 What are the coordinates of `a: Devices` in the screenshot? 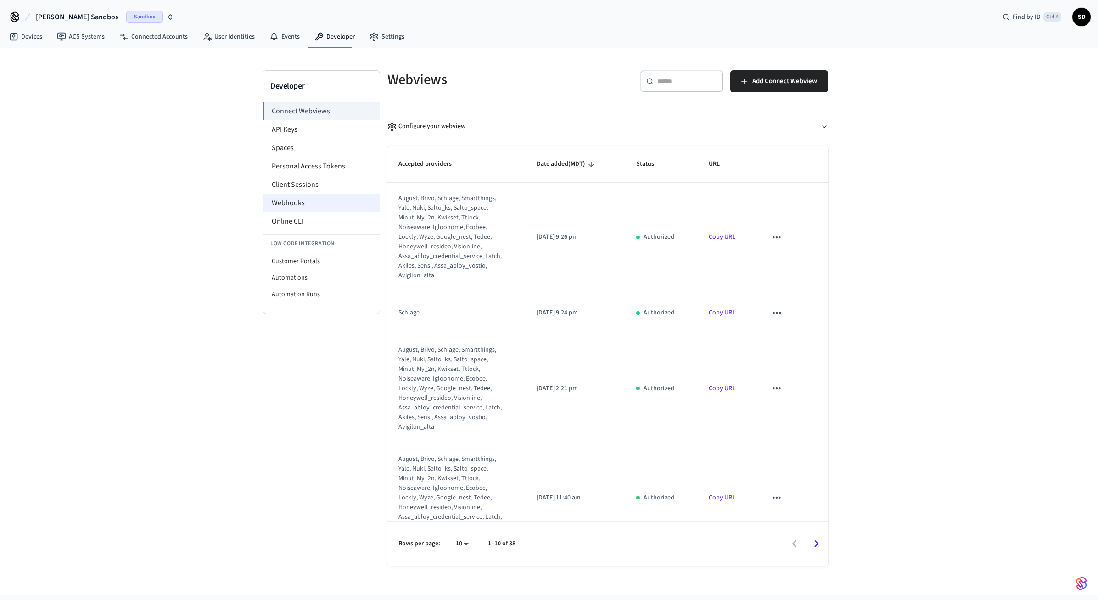 It's located at (26, 37).